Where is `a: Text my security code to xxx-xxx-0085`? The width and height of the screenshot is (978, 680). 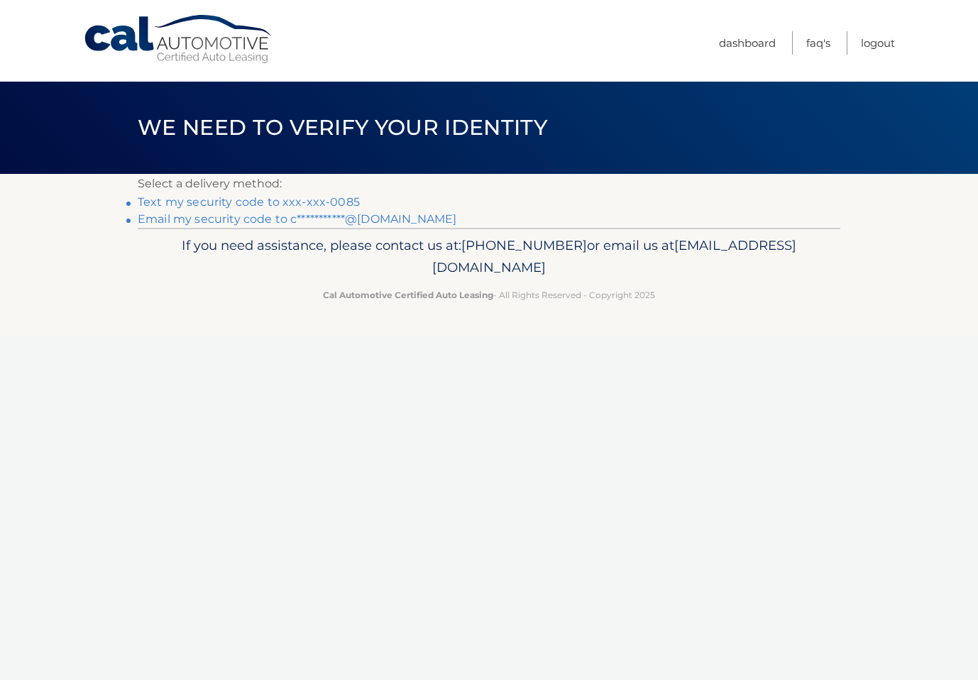 a: Text my security code to xxx-xxx-0085 is located at coordinates (248, 201).